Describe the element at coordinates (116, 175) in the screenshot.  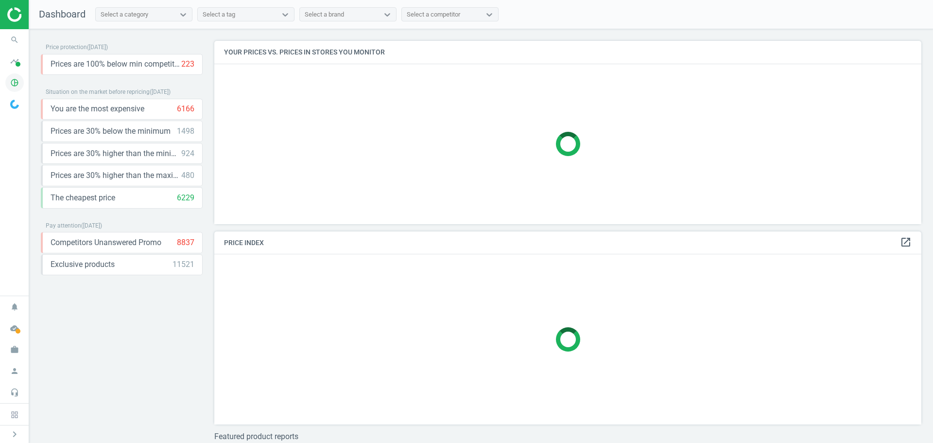
I see `span: Prices are 30% higher than the maximal` at that location.